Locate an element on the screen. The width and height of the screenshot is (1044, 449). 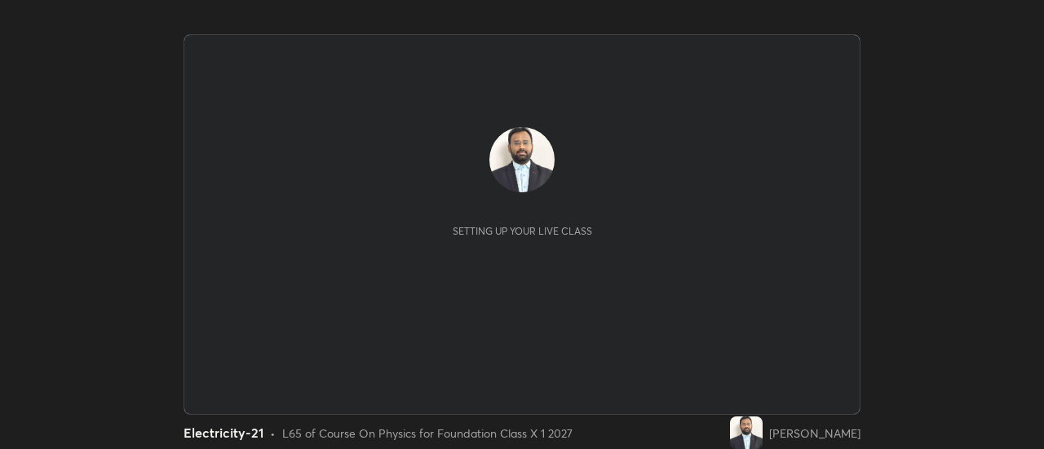
div: Setting up your live class is located at coordinates (522, 231).